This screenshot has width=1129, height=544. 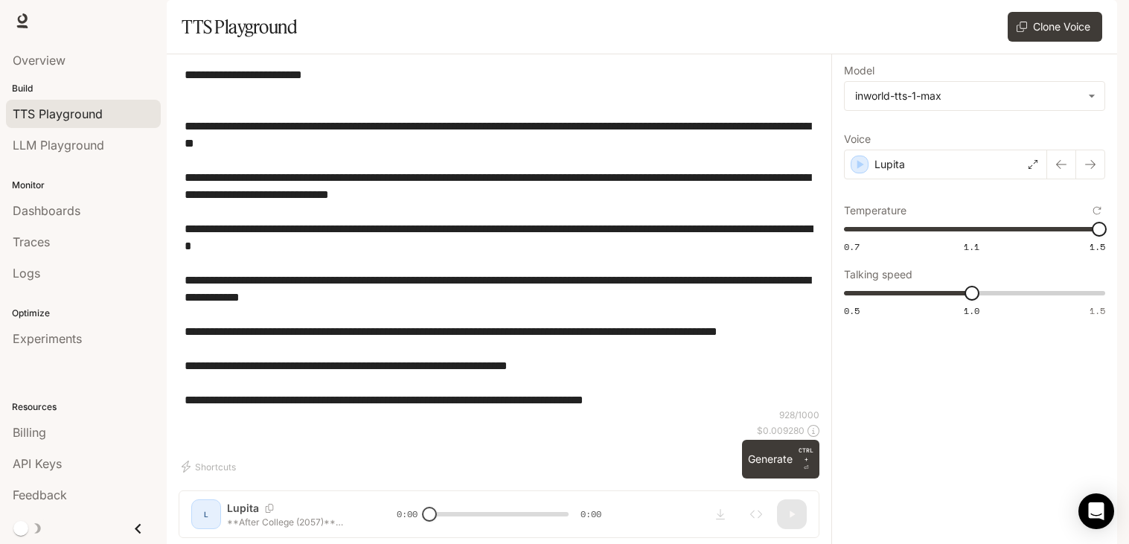 I want to click on div: Open Intercom Messenger, so click(x=1096, y=511).